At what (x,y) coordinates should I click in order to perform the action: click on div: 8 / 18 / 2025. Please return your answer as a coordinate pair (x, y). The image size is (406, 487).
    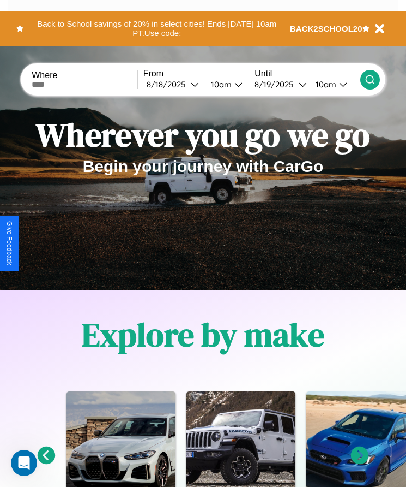
    Looking at the image, I should click on (169, 84).